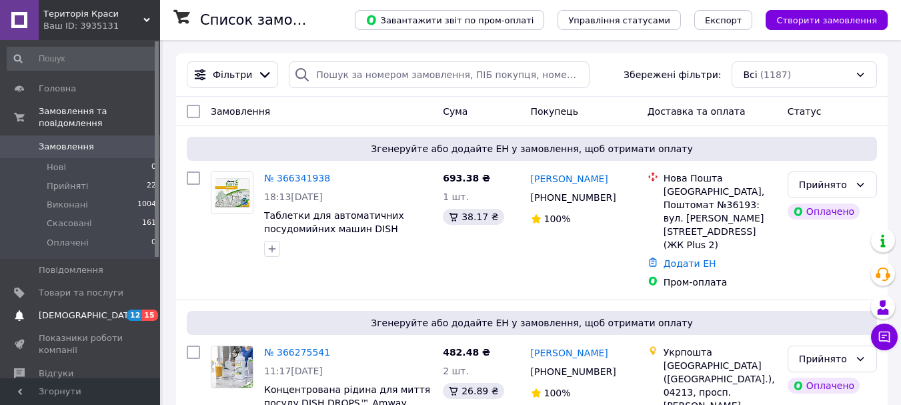 The width and height of the screenshot is (901, 405). I want to click on span: Територія Краси, so click(93, 14).